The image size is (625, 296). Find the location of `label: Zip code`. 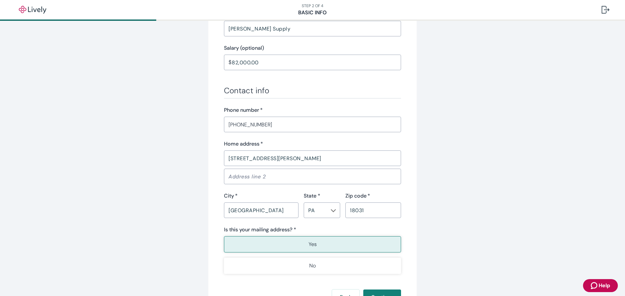

label: Zip code is located at coordinates (358, 196).